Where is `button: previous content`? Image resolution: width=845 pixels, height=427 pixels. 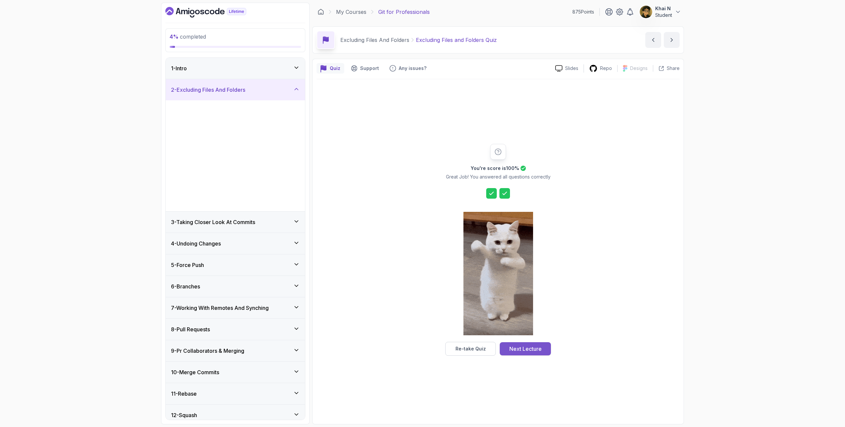
button: previous content is located at coordinates (653, 40).